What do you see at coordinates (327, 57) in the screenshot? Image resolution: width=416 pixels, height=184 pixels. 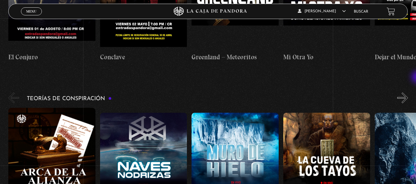 I see `h4: Mi Otra Yo` at bounding box center [327, 57].